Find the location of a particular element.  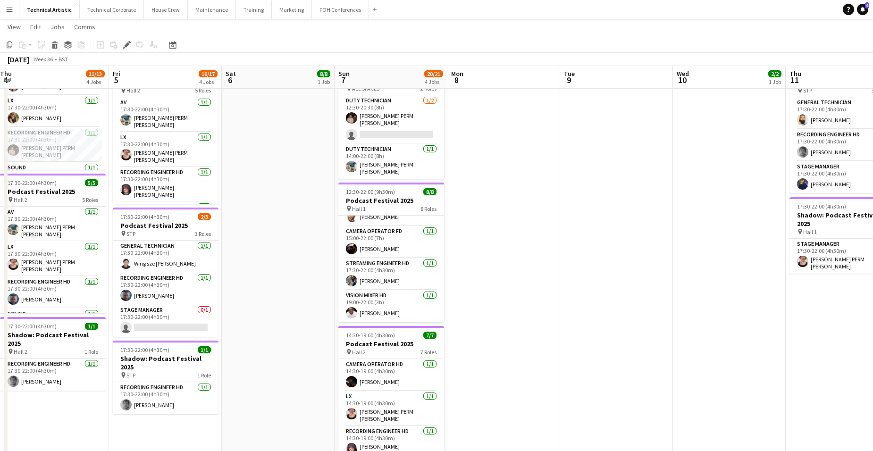

span: 2/3 is located at coordinates (204, 217).